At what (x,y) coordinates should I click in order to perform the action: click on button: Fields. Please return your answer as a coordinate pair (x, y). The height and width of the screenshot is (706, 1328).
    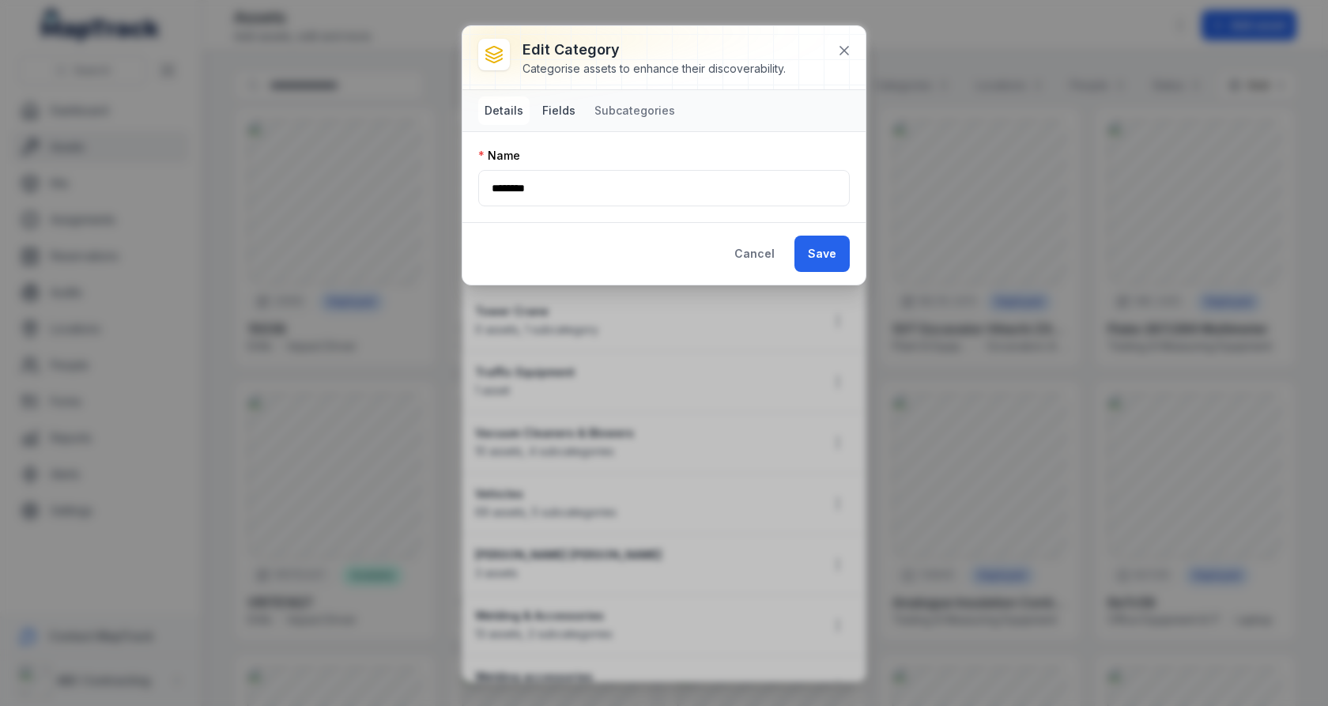
    Looking at the image, I should click on (559, 111).